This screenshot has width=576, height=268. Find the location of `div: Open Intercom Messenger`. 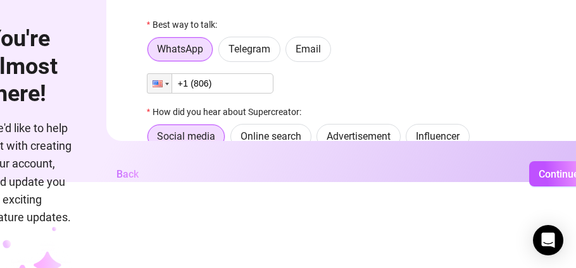

div: Open Intercom Messenger is located at coordinates (548, 241).